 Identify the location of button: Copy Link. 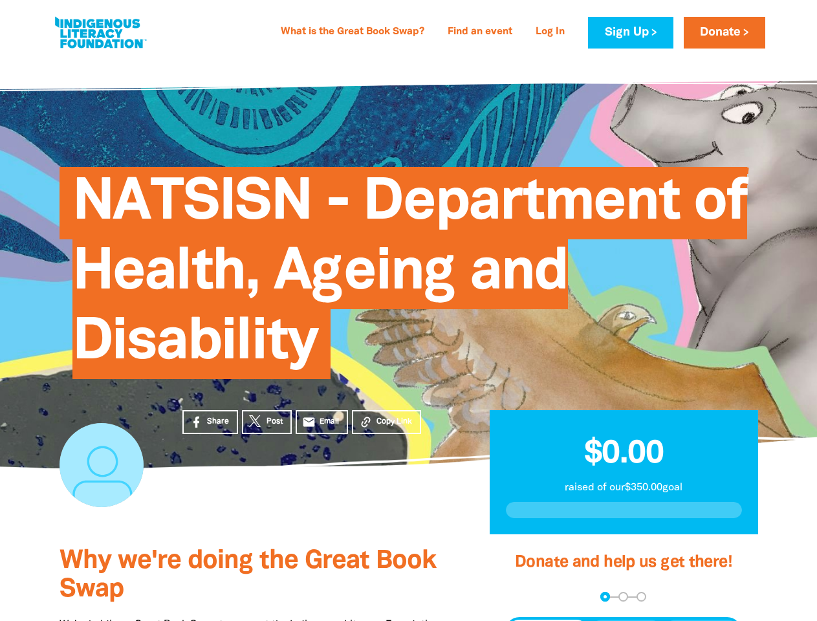
(386, 422).